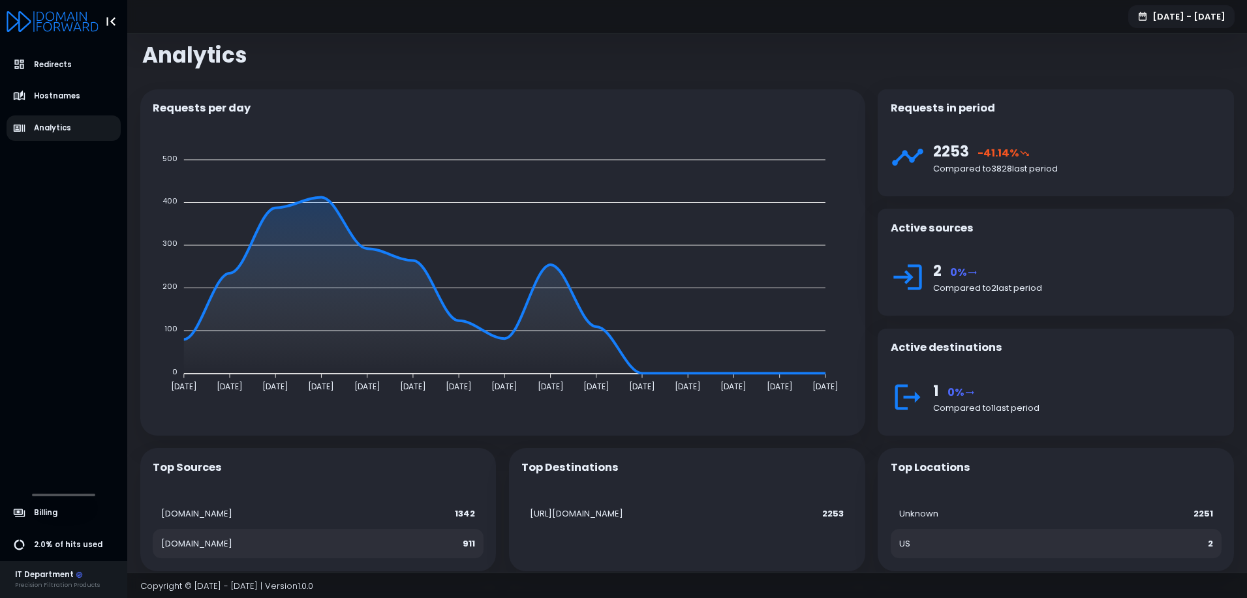 The height and width of the screenshot is (598, 1247). What do you see at coordinates (57, 575) in the screenshot?
I see `div: IT Department` at bounding box center [57, 575].